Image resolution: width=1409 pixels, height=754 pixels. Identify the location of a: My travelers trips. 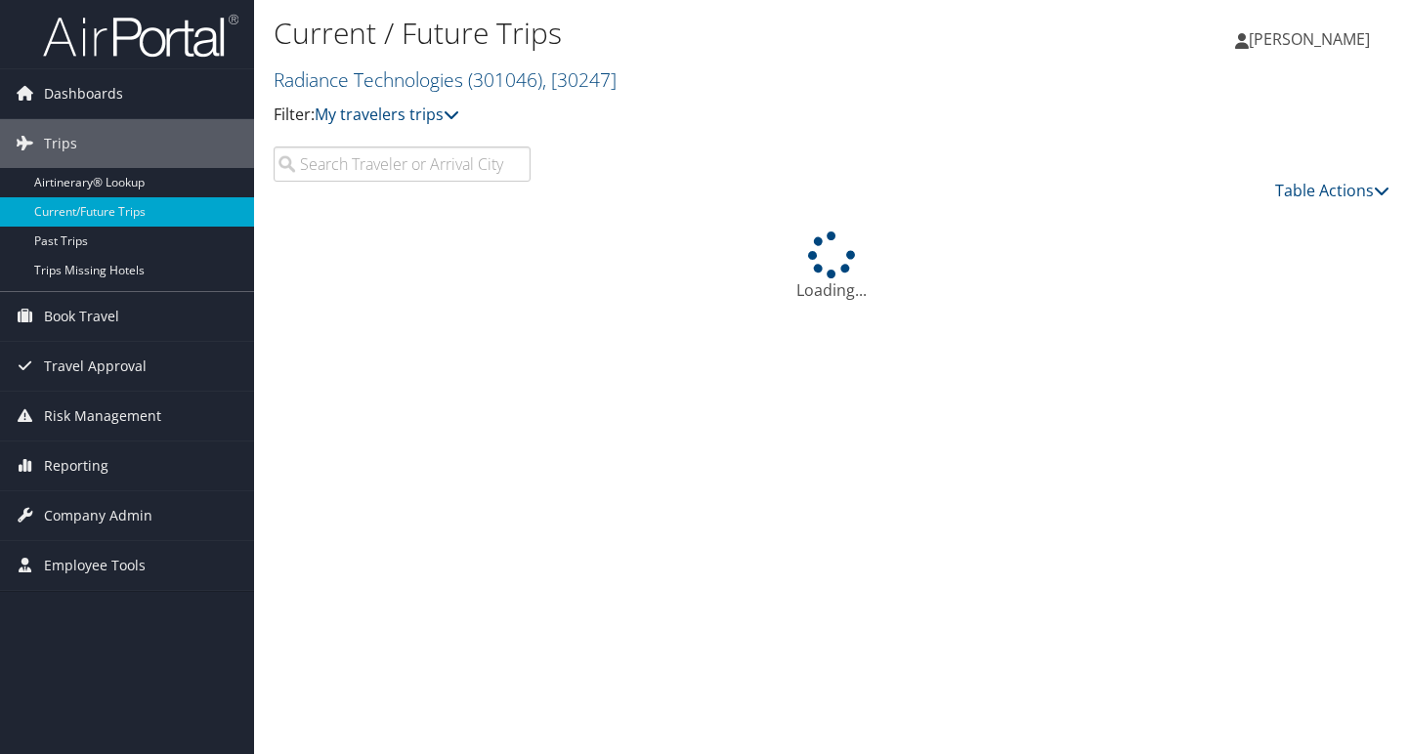
(387, 114).